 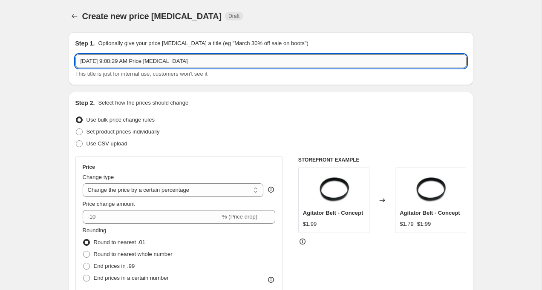 I want to click on span: % (Price drop), so click(x=239, y=217).